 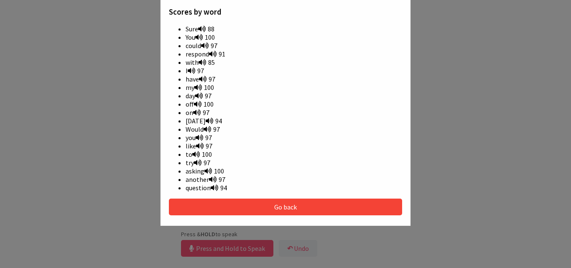 What do you see at coordinates (198, 154) in the screenshot?
I see `span: to 100` at bounding box center [198, 154].